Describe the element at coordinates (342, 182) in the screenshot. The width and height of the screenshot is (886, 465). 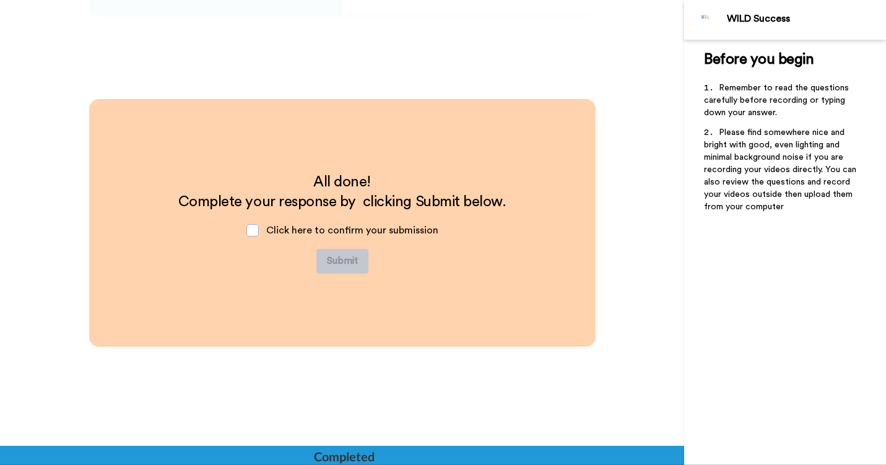
I see `span: All done!` at that location.